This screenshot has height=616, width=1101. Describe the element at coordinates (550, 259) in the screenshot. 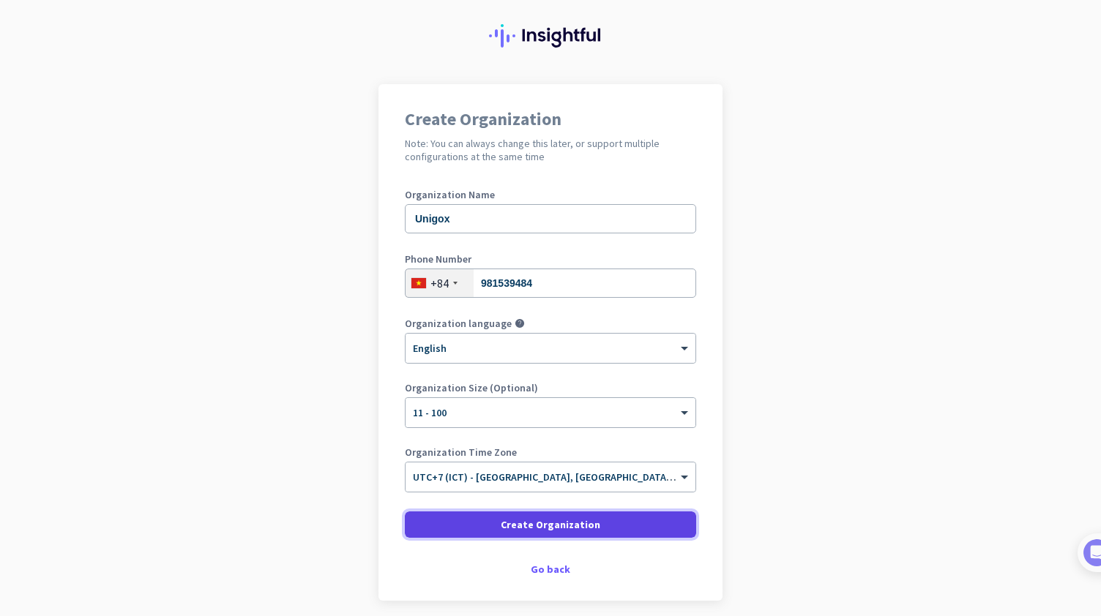

I see `label: Phone Number` at that location.